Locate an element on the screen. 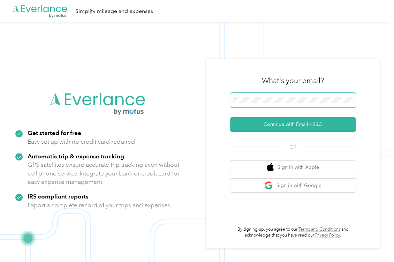 The width and height of the screenshot is (394, 262). a: Privacy Policy is located at coordinates (328, 235).